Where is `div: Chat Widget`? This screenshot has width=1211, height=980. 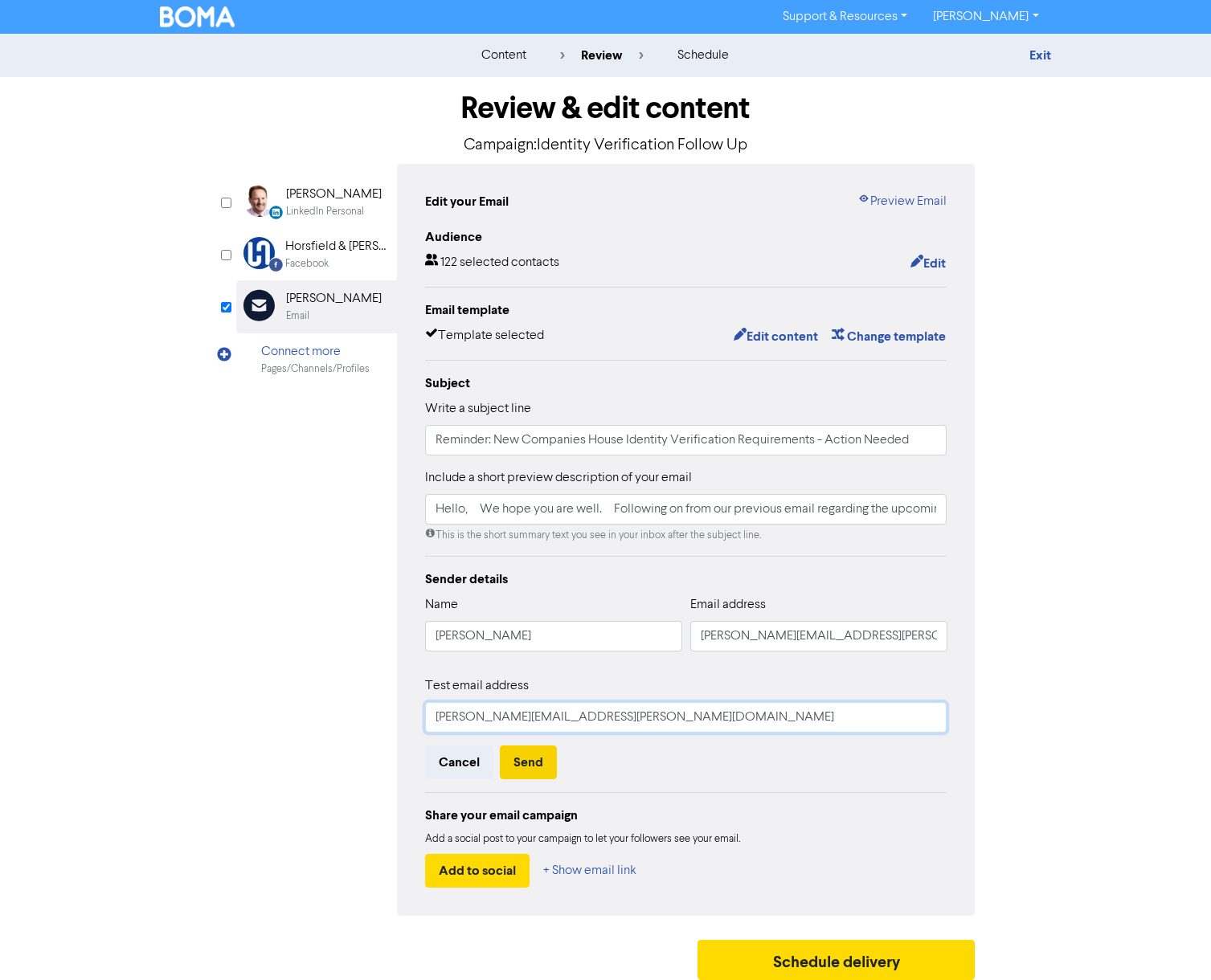 div: Chat Widget is located at coordinates (1171, 942).